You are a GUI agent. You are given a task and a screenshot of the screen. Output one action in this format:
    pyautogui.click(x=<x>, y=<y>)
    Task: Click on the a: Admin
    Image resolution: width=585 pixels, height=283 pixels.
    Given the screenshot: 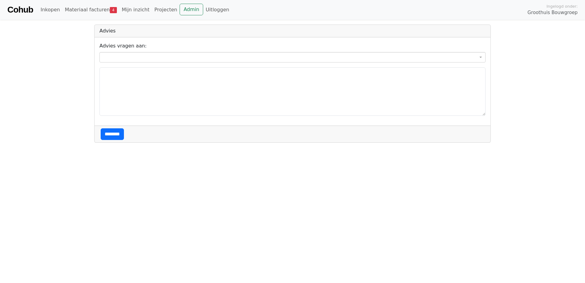 What is the action you would take?
    pyautogui.click(x=191, y=9)
    